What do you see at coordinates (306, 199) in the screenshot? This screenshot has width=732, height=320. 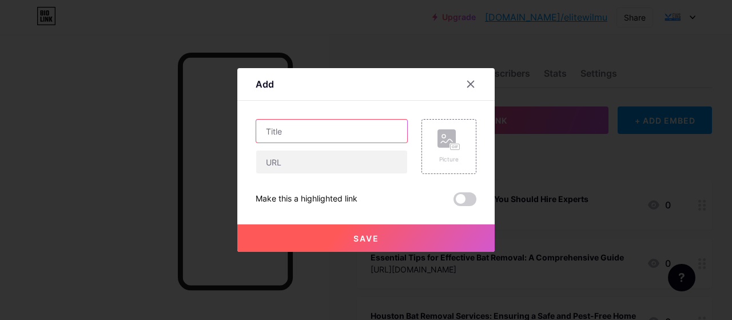 I see `div: Make this a highlighted link` at bounding box center [306, 199].